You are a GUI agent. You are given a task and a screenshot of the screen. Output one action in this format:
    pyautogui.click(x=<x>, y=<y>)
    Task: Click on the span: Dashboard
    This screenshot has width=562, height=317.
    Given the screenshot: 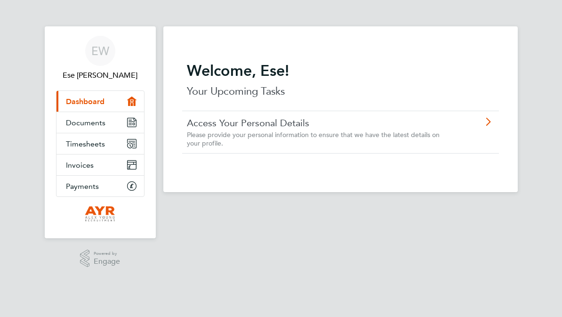 What is the action you would take?
    pyautogui.click(x=85, y=101)
    